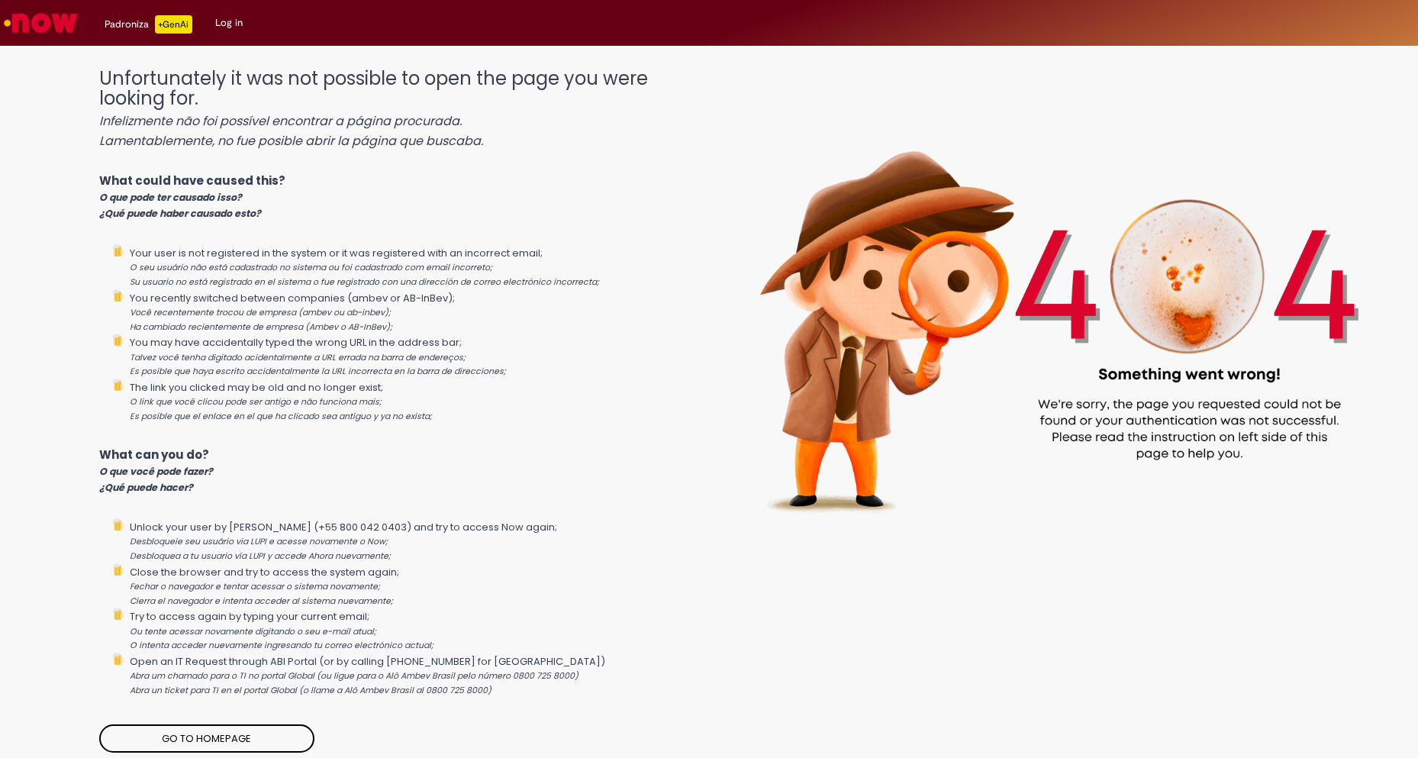 Image resolution: width=1418 pixels, height=758 pixels. I want to click on img: 404_ambev_new.png, so click(1055, 306).